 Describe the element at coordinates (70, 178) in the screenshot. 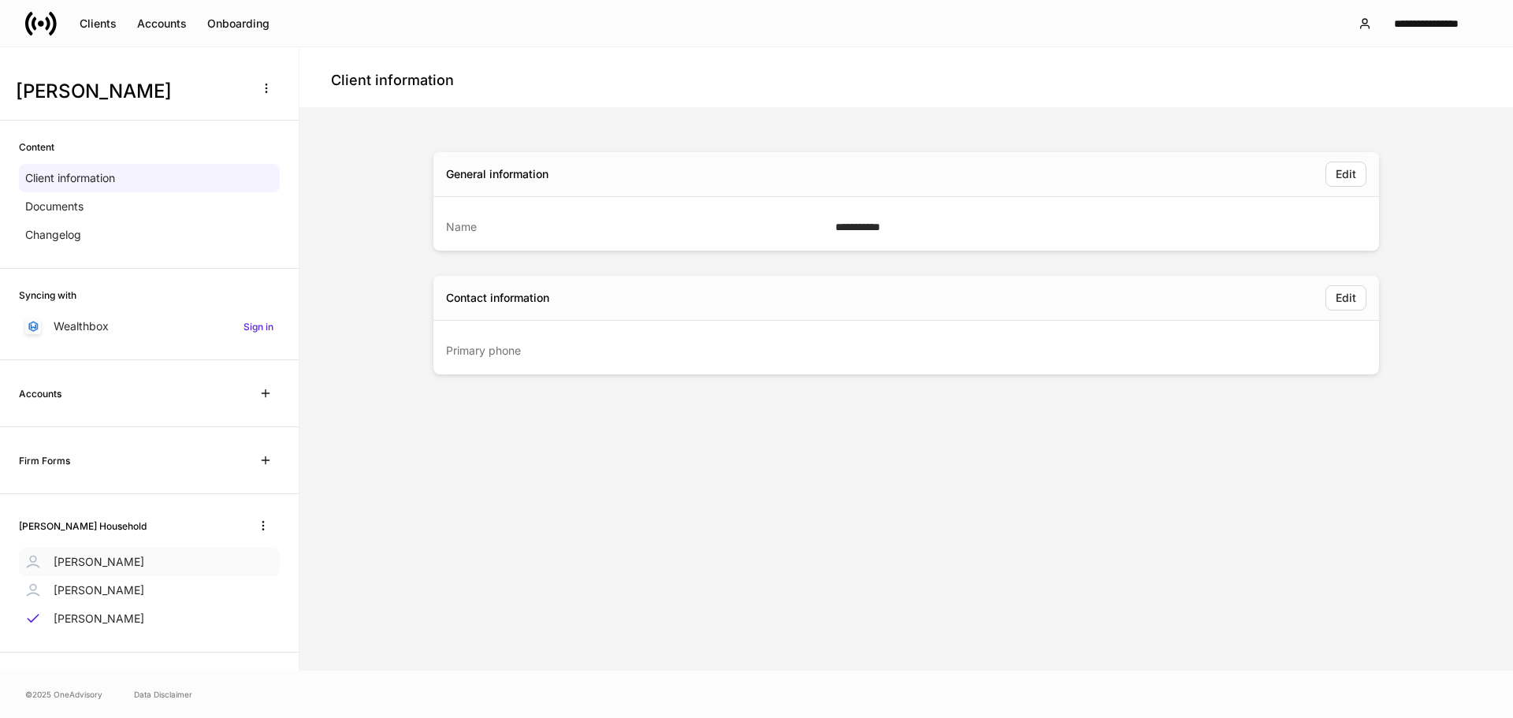

I see `p: Client information` at that location.